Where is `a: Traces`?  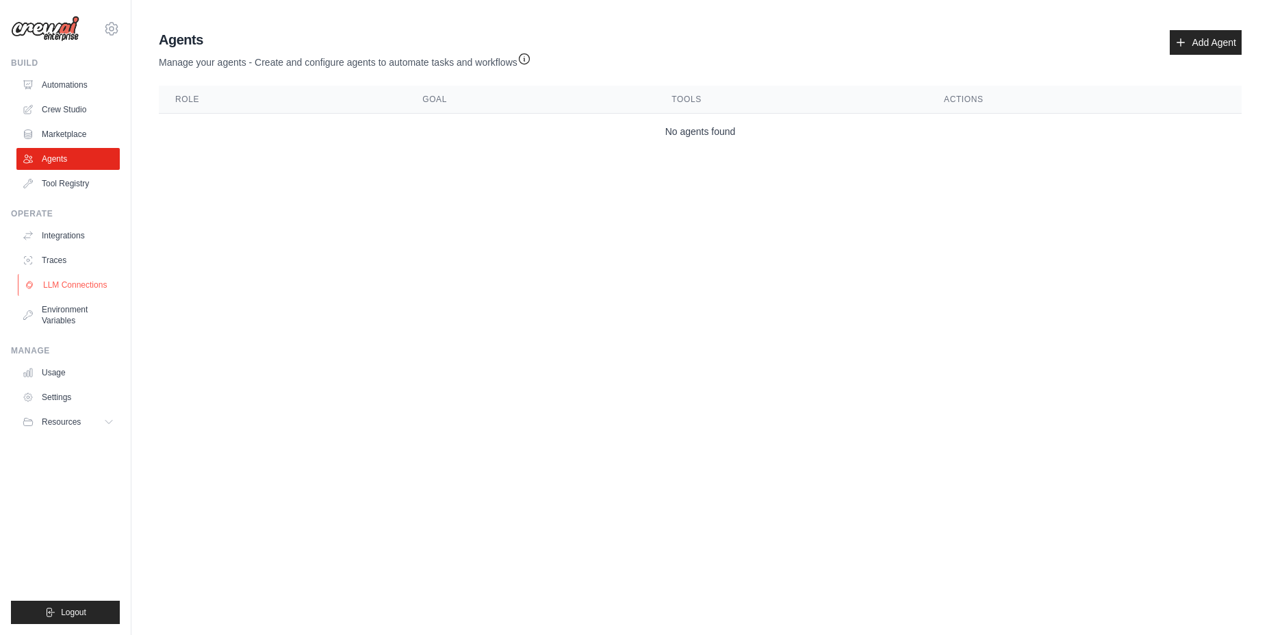
a: Traces is located at coordinates (68, 260).